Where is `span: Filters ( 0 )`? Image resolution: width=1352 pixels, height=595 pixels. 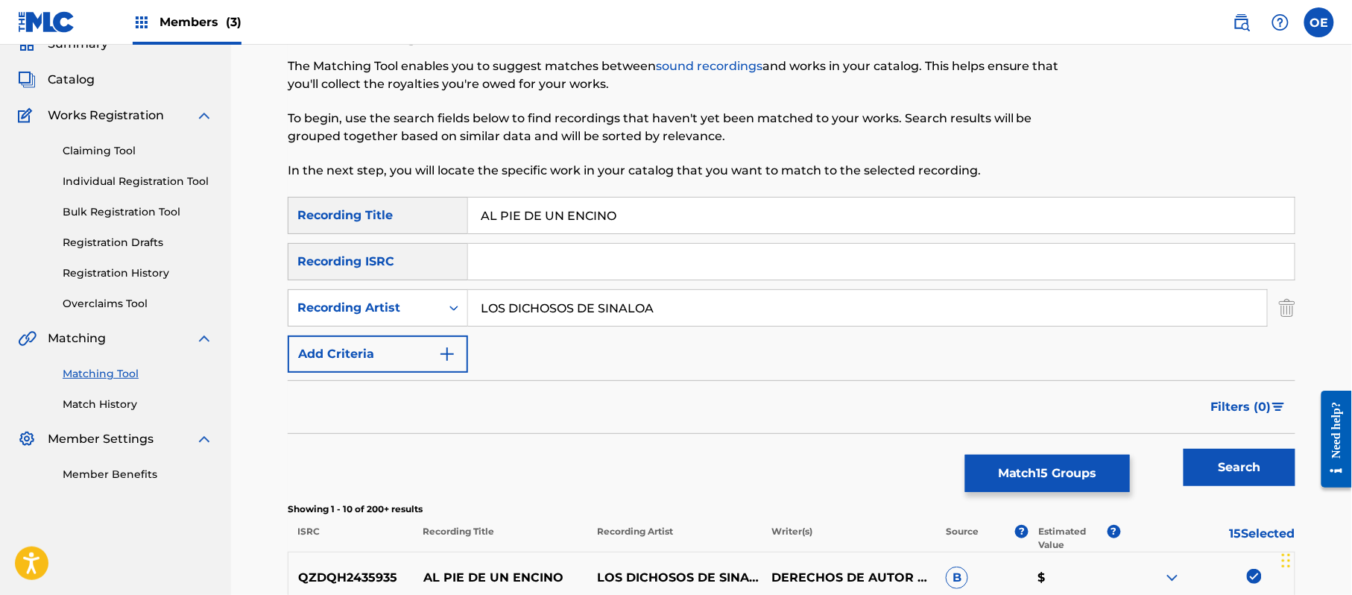 span: Filters ( 0 ) is located at coordinates (1241, 407).